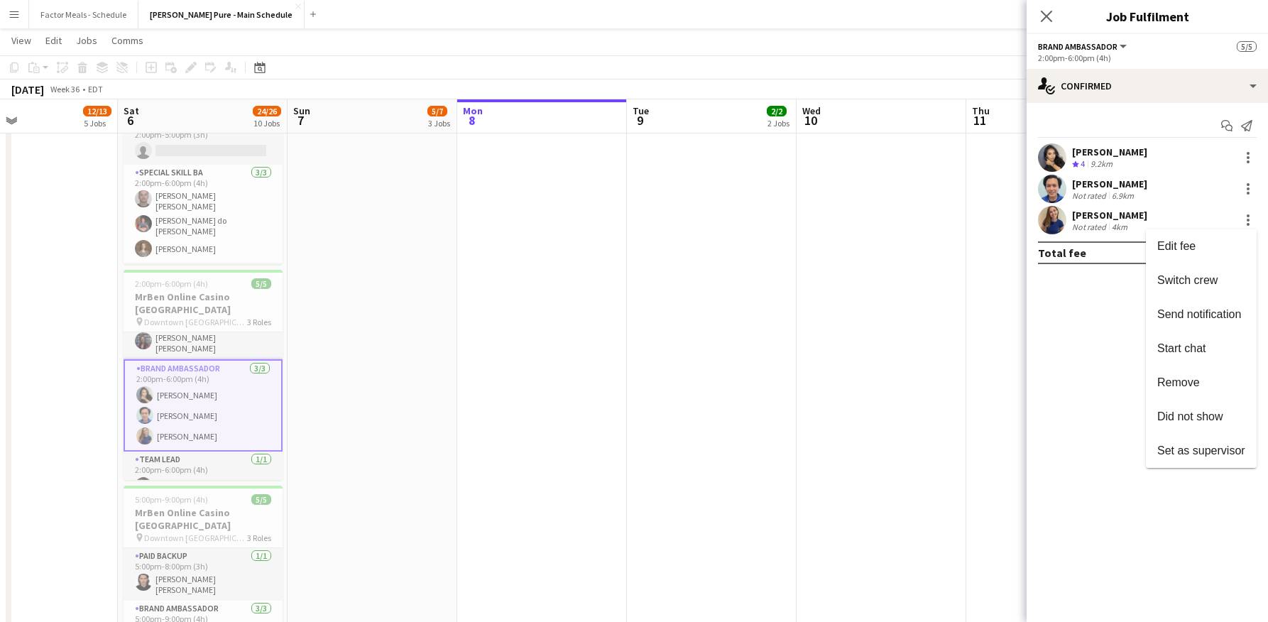  I want to click on span: Set as supervisor, so click(1201, 450).